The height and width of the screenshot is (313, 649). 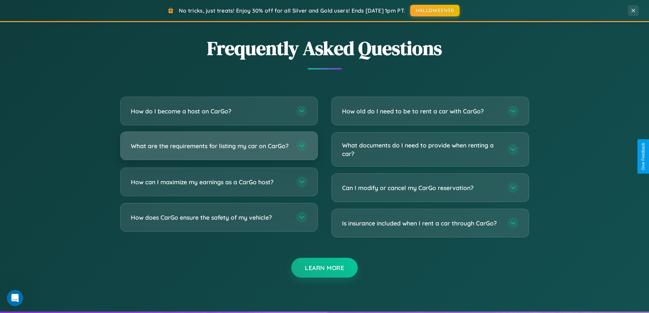 What do you see at coordinates (643, 156) in the screenshot?
I see `div: Give Feedback` at bounding box center [643, 156].